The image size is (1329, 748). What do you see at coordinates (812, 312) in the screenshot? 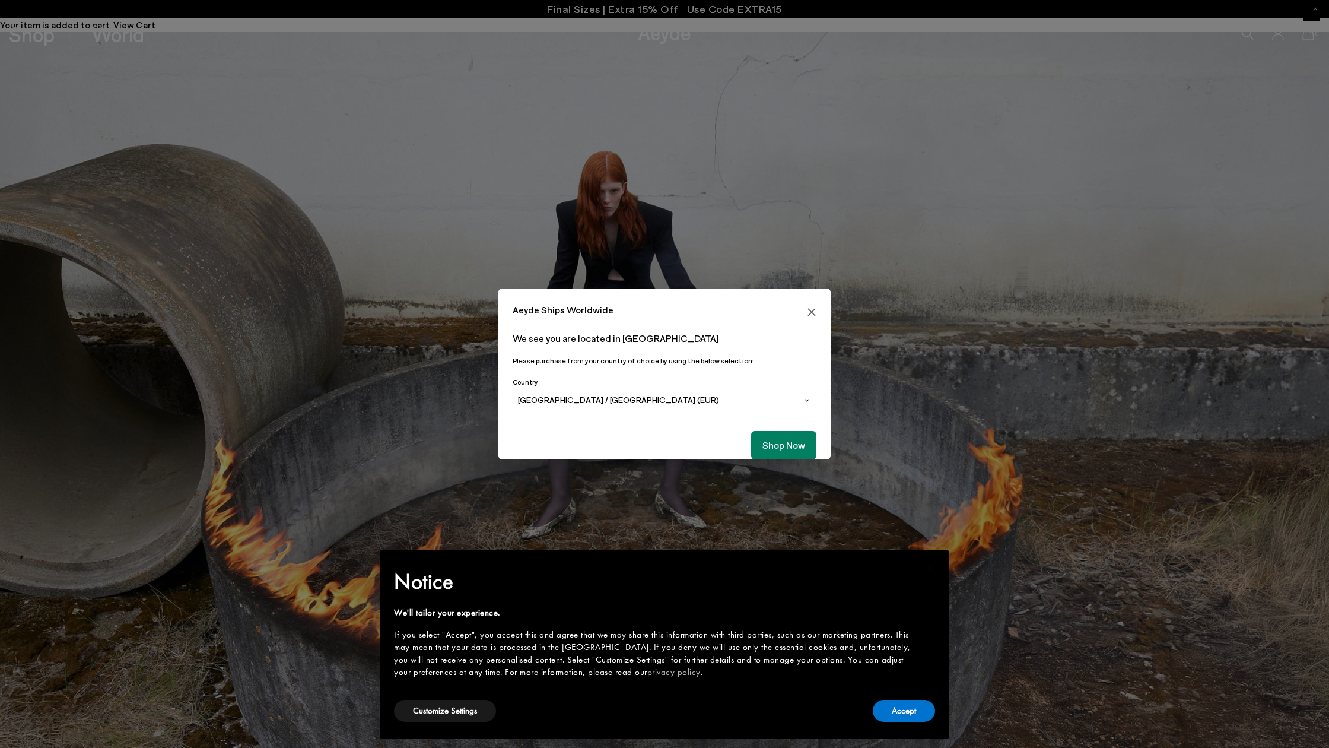
I see `button: Close` at bounding box center [812, 312].